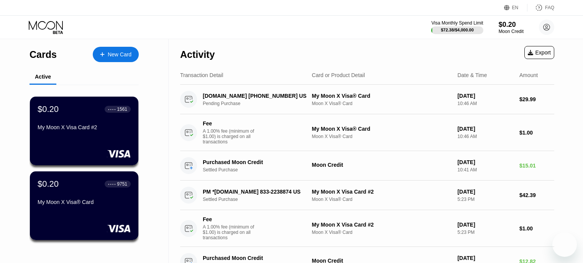  I want to click on div: FeeA 1.00% fee (minimum of $1.00) is charged on all transactionsMy Moon X Visa® CardMoon X Visa® ..., so click(367, 133).